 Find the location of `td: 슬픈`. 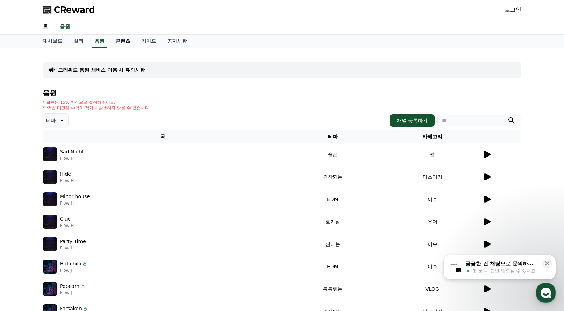

td: 슬픈 is located at coordinates (332, 154).